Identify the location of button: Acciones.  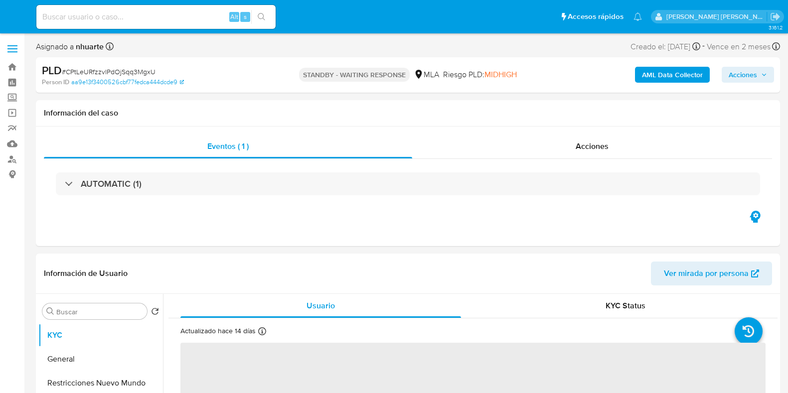
(748, 75).